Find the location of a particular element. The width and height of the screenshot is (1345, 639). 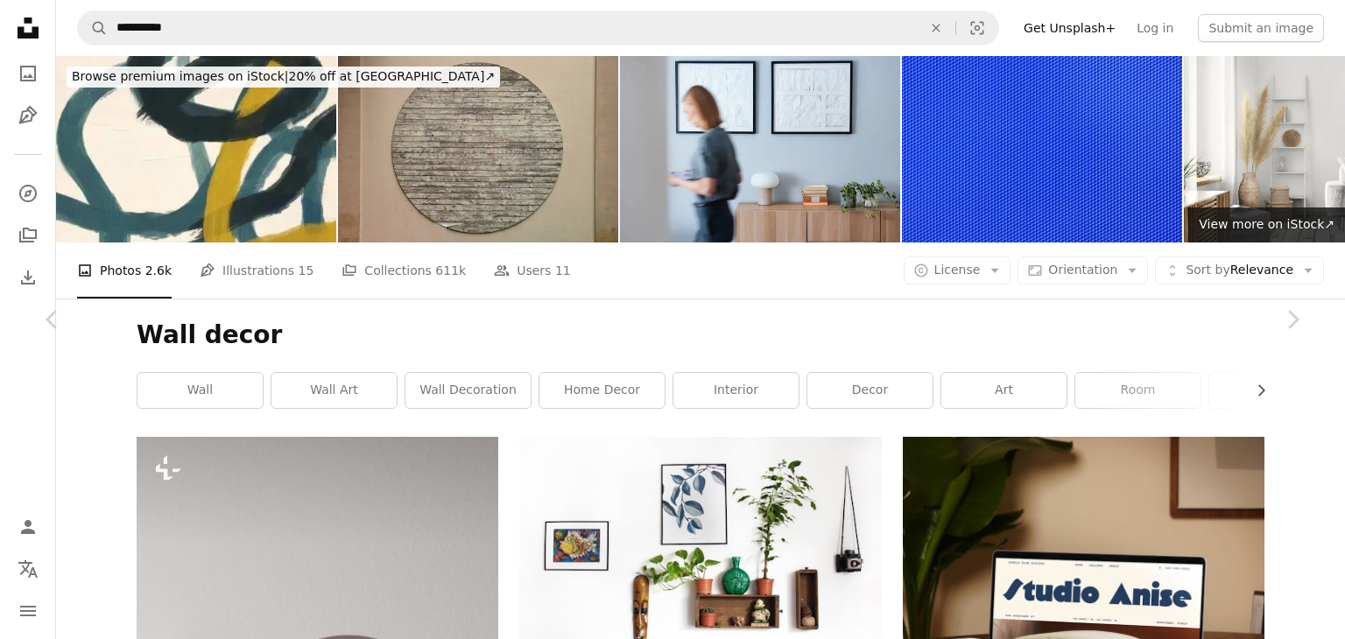

button: Language is located at coordinates (28, 569).